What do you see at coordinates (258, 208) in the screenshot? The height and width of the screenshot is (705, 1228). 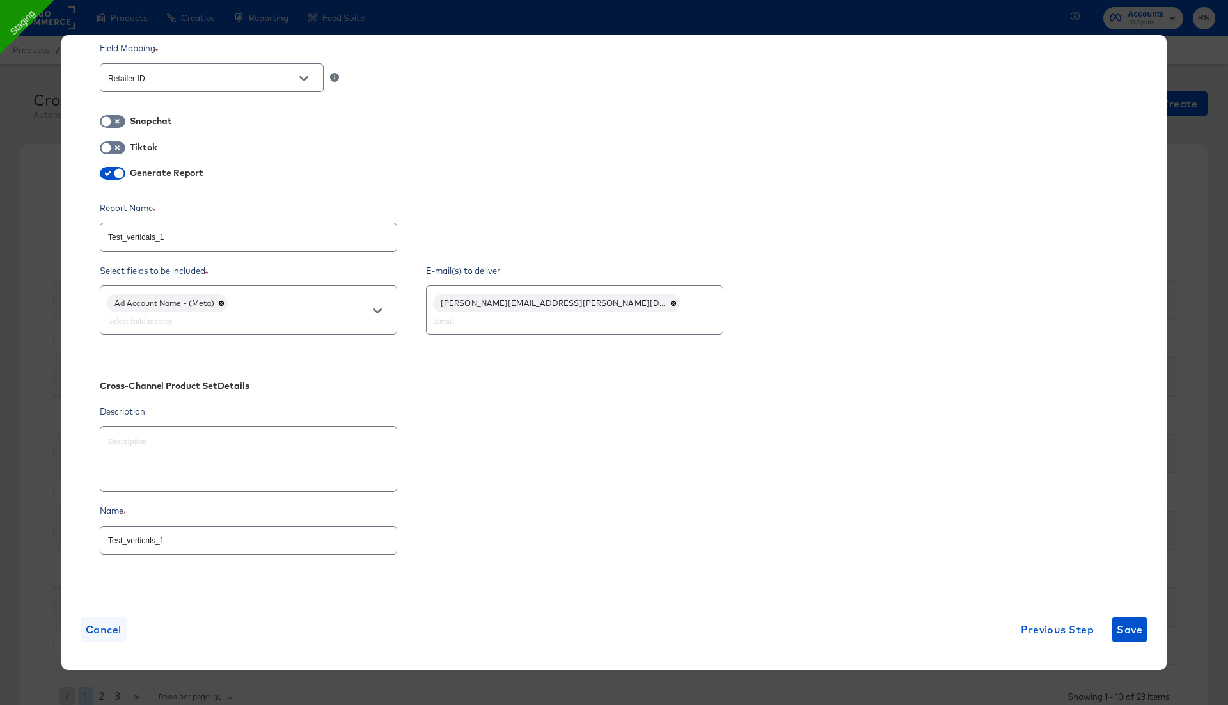 I see `div: Report Name` at bounding box center [258, 208].